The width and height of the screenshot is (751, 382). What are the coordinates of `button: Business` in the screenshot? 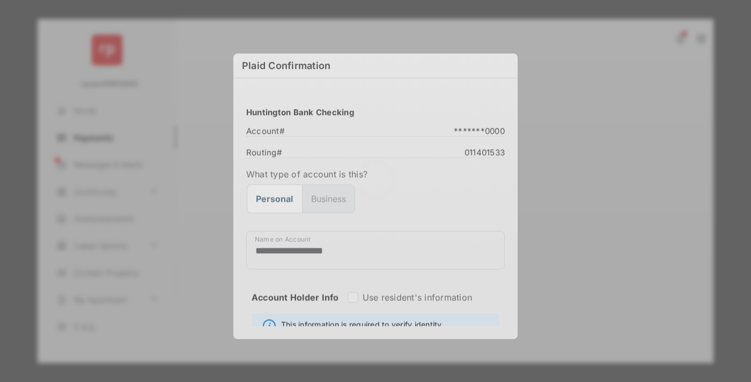 It's located at (328, 199).